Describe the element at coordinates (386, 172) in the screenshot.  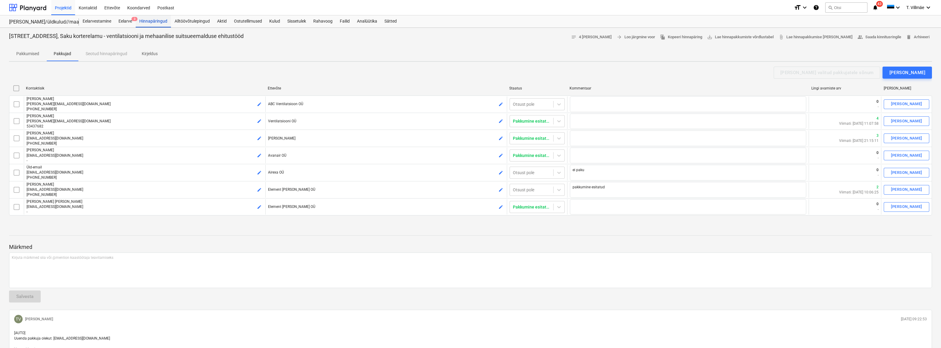
I see `p: Airexa OÜ` at that location.